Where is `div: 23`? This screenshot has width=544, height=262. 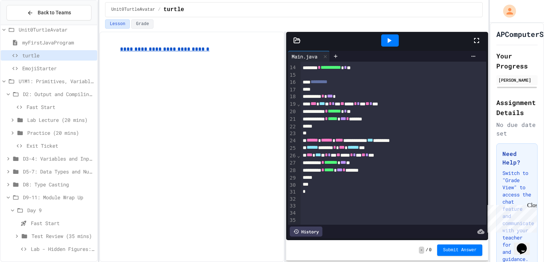
div: 23 is located at coordinates (293, 134).